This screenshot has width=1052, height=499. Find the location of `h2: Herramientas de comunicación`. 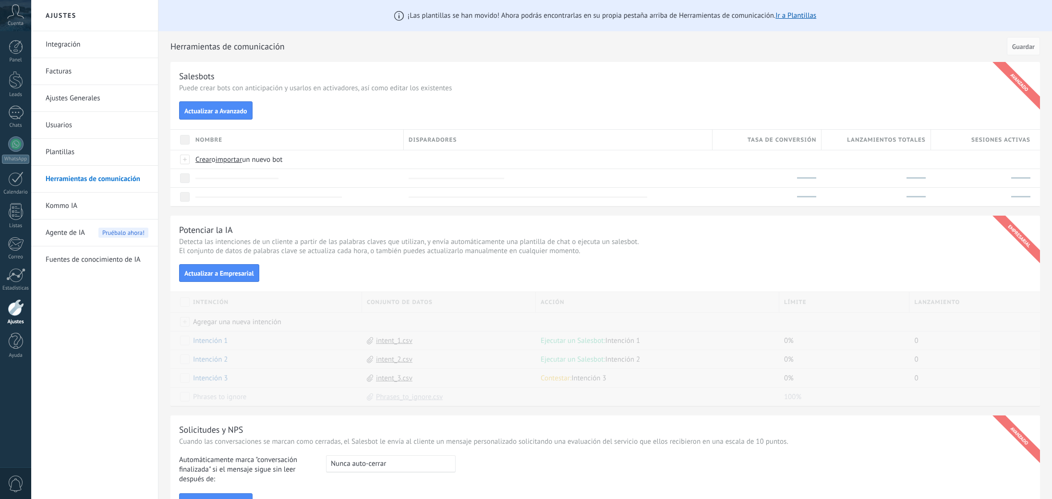

h2: Herramientas de comunicación is located at coordinates (587, 47).